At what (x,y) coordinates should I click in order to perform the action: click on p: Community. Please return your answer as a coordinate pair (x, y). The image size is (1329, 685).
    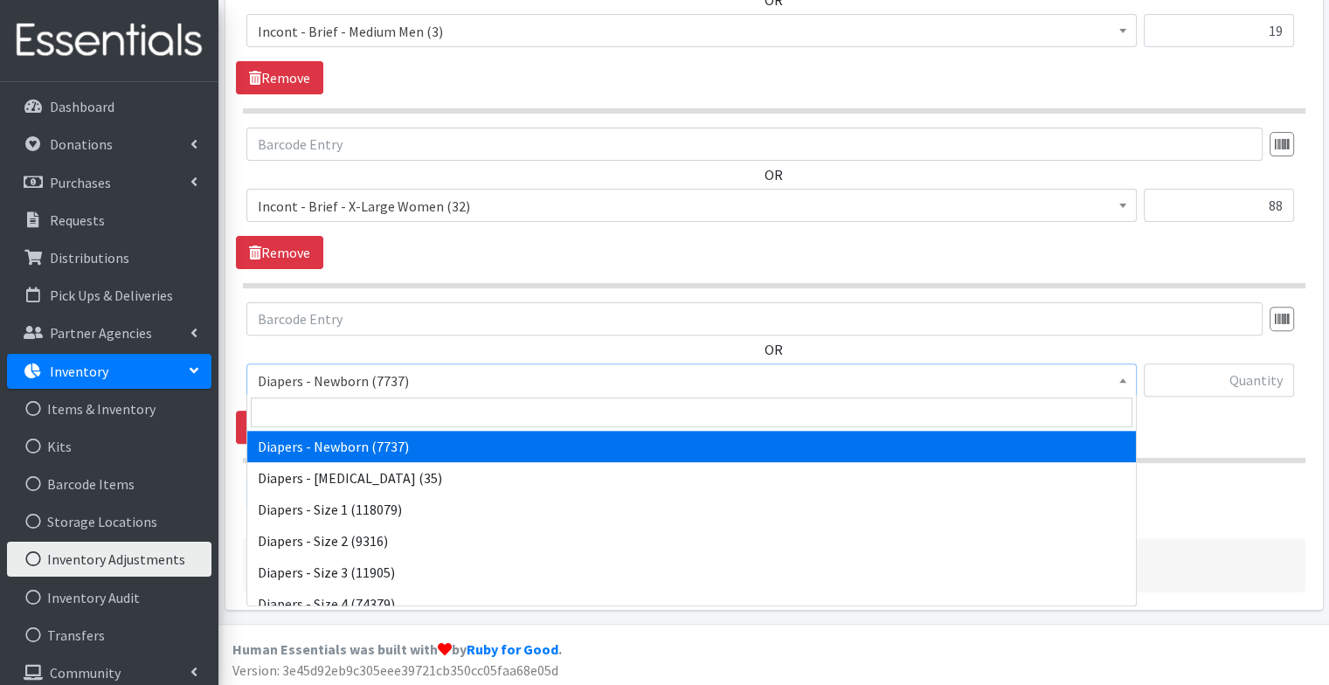
    Looking at the image, I should click on (85, 673).